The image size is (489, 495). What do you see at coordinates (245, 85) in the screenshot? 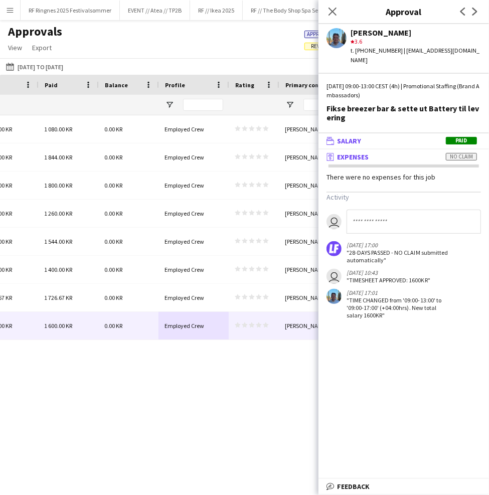
I see `span: Rating` at bounding box center [245, 85].